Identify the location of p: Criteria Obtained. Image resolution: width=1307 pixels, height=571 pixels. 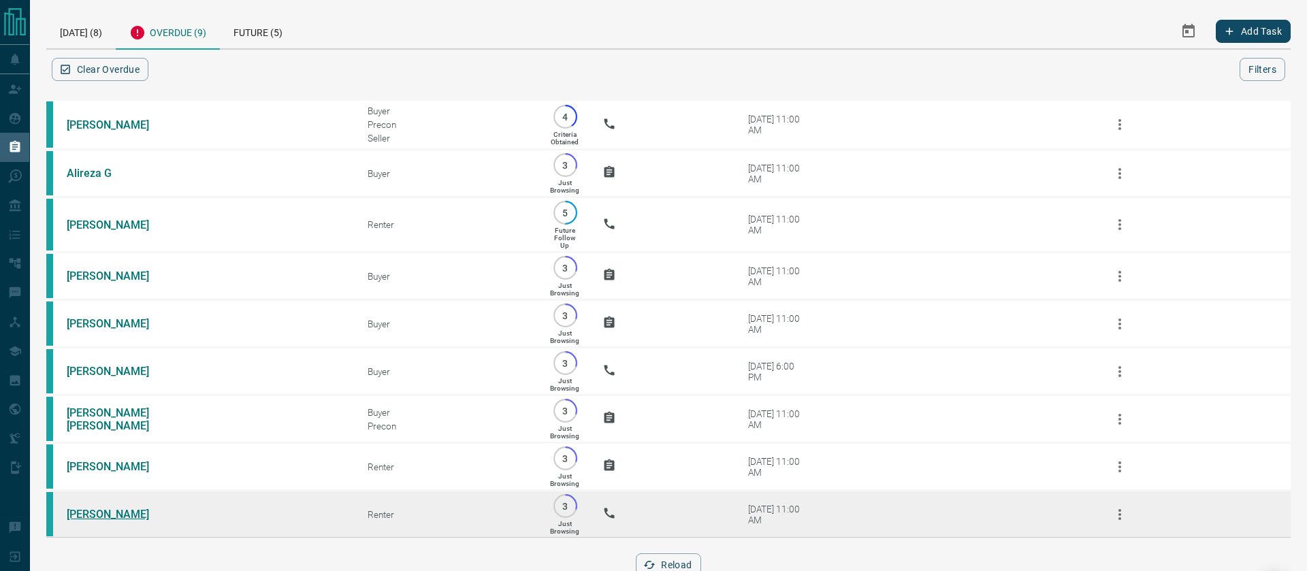
(565, 138).